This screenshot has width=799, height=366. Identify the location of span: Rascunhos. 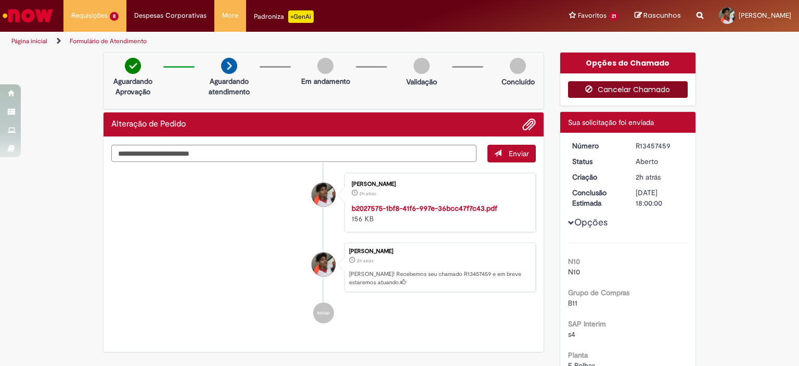
(662, 15).